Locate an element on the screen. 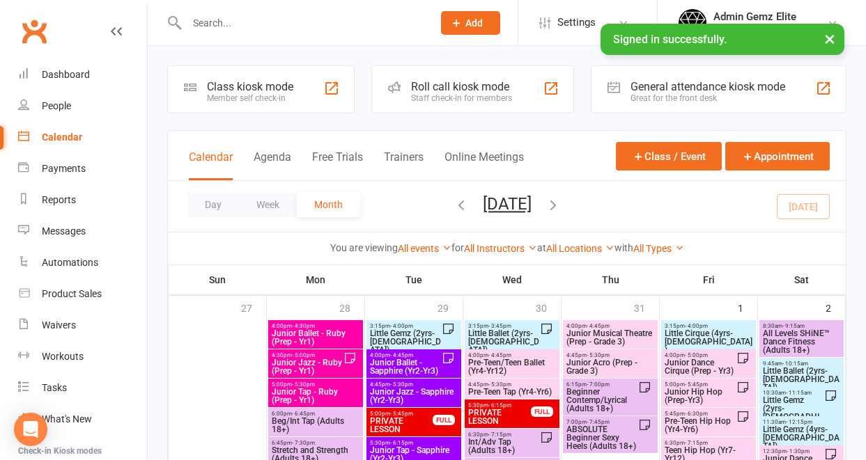 The image size is (866, 460). th: Fri is located at coordinates (708, 280).